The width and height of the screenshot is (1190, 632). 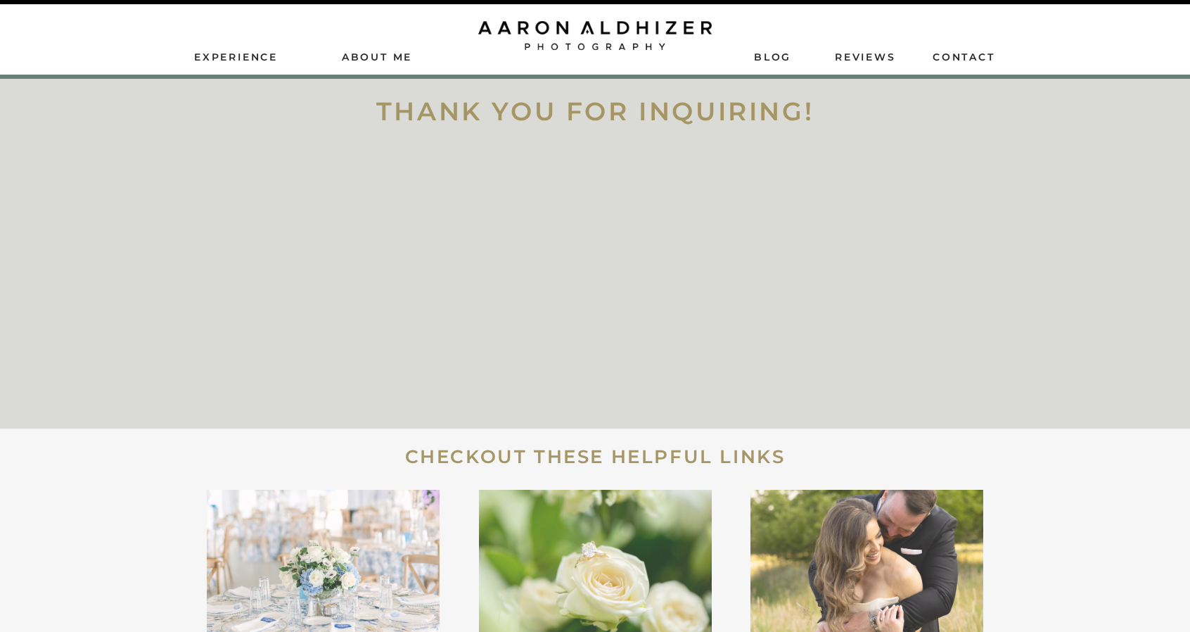 What do you see at coordinates (964, 56) in the screenshot?
I see `nav: contact` at bounding box center [964, 56].